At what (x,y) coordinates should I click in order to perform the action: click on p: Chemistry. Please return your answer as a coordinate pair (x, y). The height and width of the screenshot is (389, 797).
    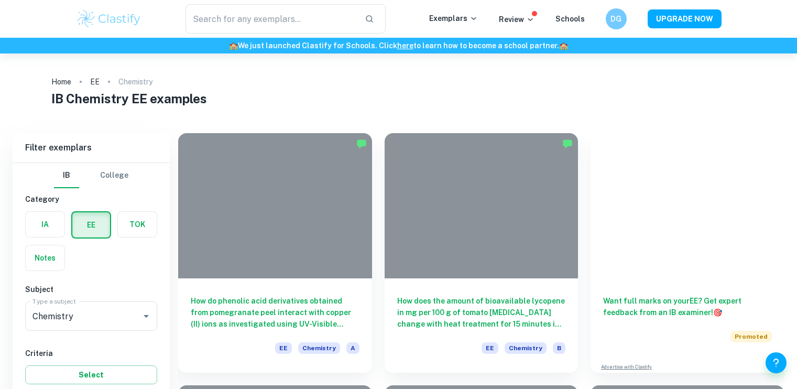
    Looking at the image, I should click on (135, 82).